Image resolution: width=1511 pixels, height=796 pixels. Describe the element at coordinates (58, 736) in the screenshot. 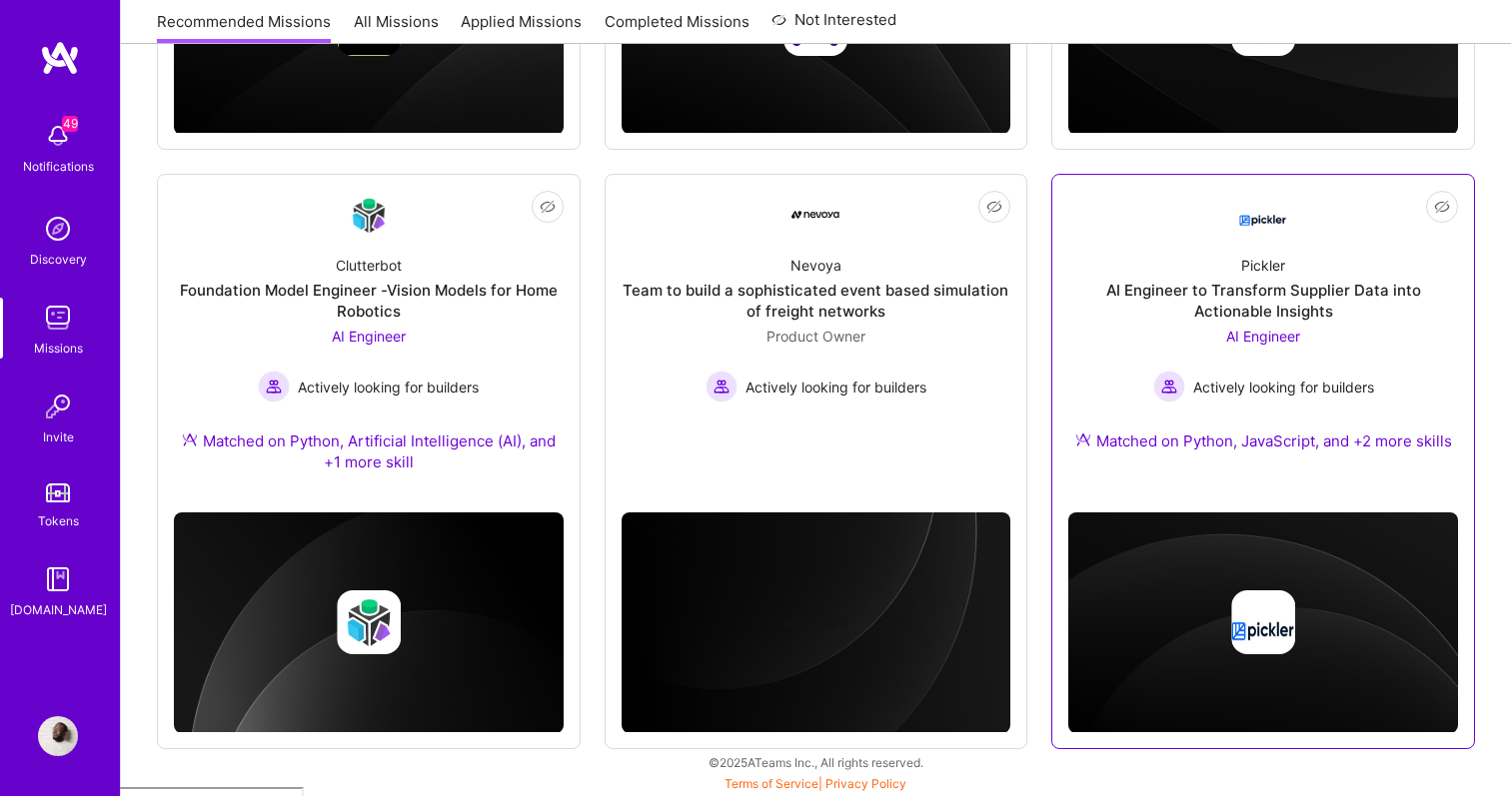

I see `a: User Avatar` at that location.